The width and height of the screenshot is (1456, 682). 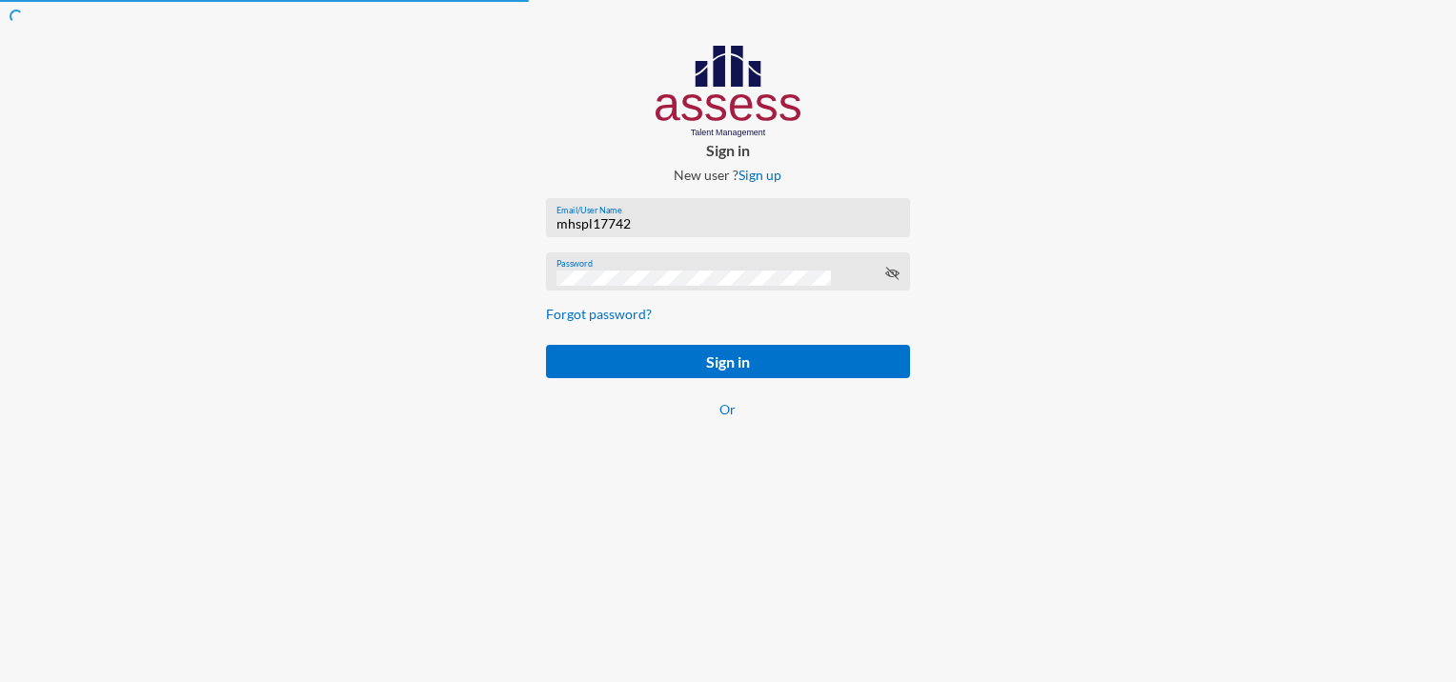 What do you see at coordinates (599, 314) in the screenshot?
I see `a: Forgot password?` at bounding box center [599, 314].